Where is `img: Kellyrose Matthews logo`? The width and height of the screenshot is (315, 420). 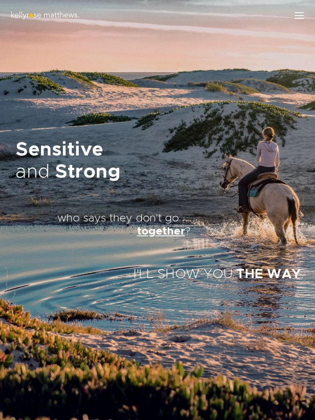
img: Kellyrose Matthews logo is located at coordinates (45, 15).